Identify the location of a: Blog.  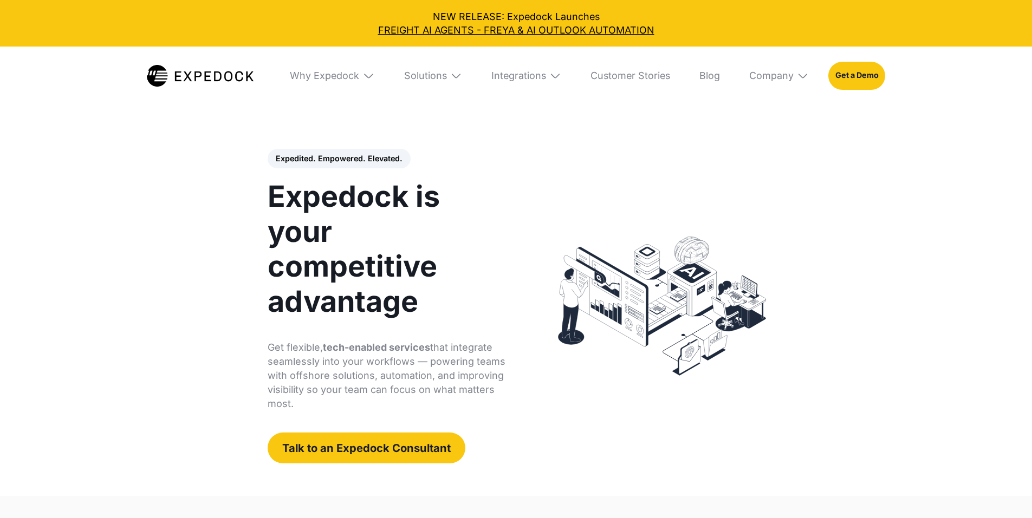
(709, 76).